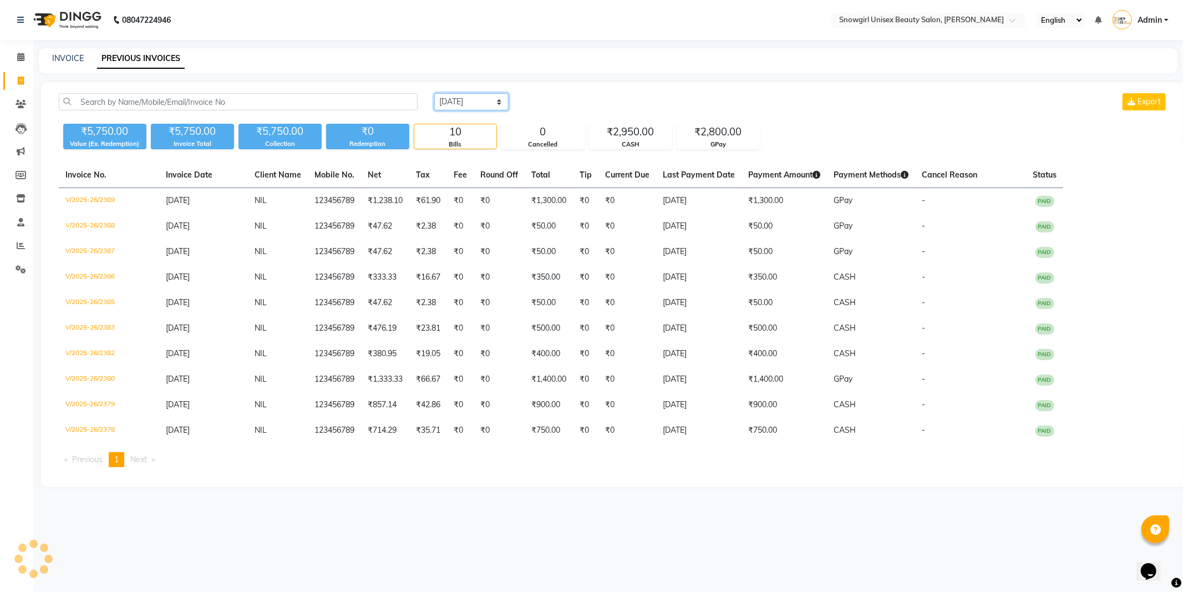  What do you see at coordinates (385, 252) in the screenshot?
I see `td: ₹47.62` at bounding box center [385, 252].